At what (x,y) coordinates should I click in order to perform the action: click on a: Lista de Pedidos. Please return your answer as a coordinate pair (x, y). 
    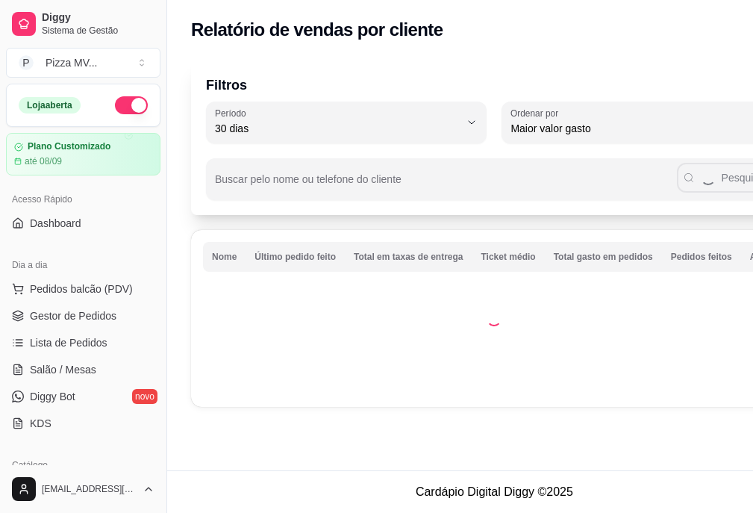
    Looking at the image, I should click on (83, 342).